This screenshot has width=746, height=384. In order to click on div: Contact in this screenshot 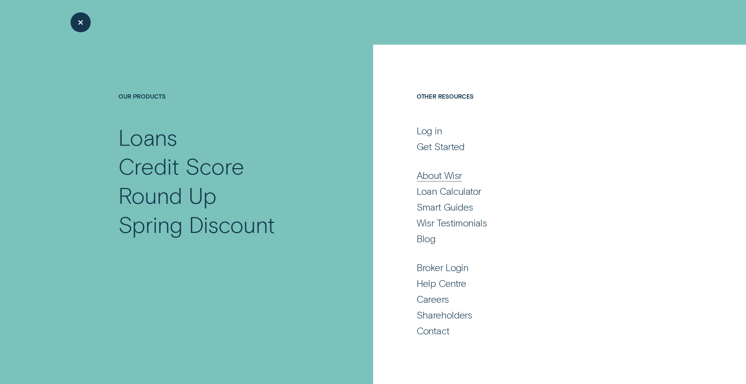, I will do `click(433, 331)`.